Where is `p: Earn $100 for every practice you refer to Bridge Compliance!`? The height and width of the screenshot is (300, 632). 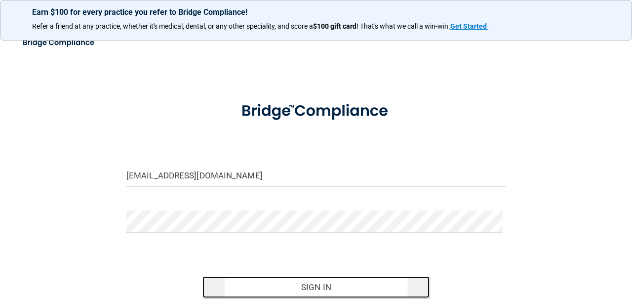 p: Earn $100 for every practice you refer to Bridge Compliance! is located at coordinates (316, 12).